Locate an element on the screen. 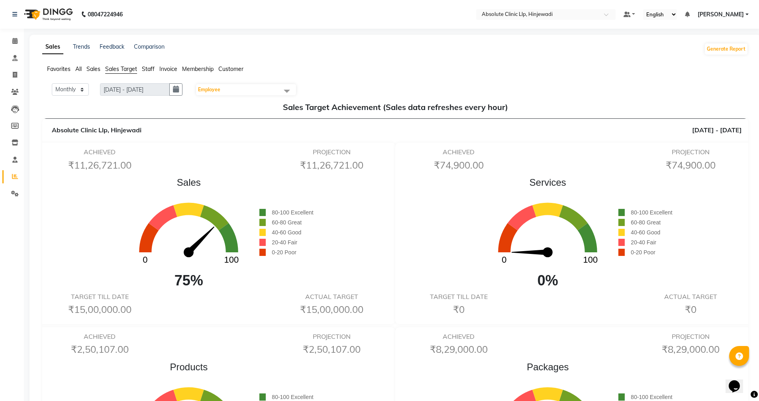 This screenshot has height=401, width=759. span: 0% is located at coordinates (548, 281).